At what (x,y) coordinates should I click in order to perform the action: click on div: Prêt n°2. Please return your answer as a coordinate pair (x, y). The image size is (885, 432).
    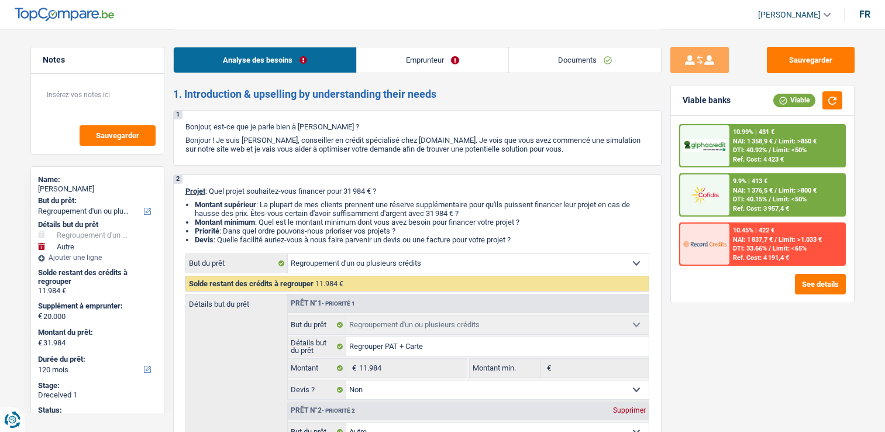
    Looking at the image, I should click on (323, 410).